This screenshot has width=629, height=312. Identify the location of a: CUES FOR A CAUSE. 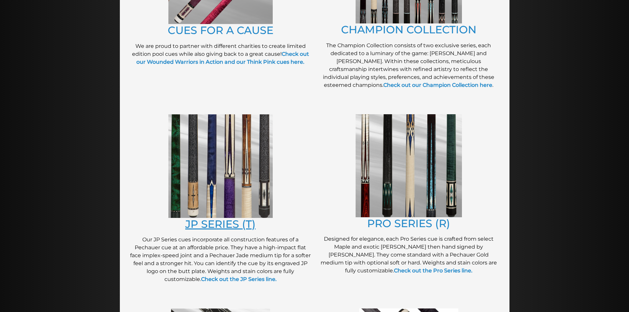
(221, 30).